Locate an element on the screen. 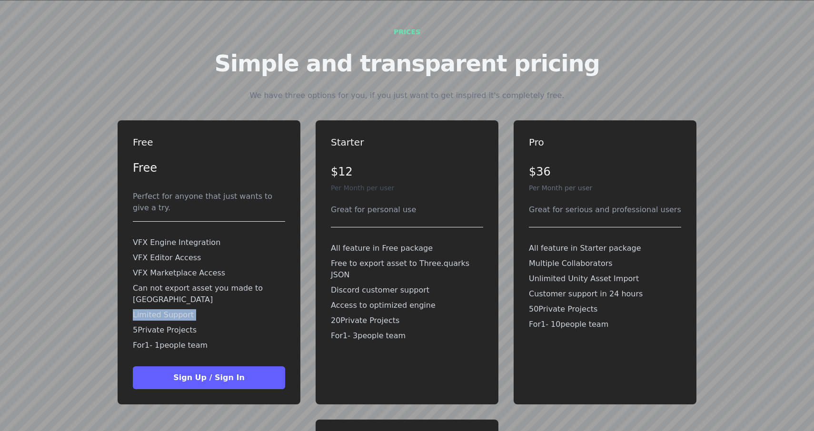  p: 50 Private Projects is located at coordinates (605, 309).